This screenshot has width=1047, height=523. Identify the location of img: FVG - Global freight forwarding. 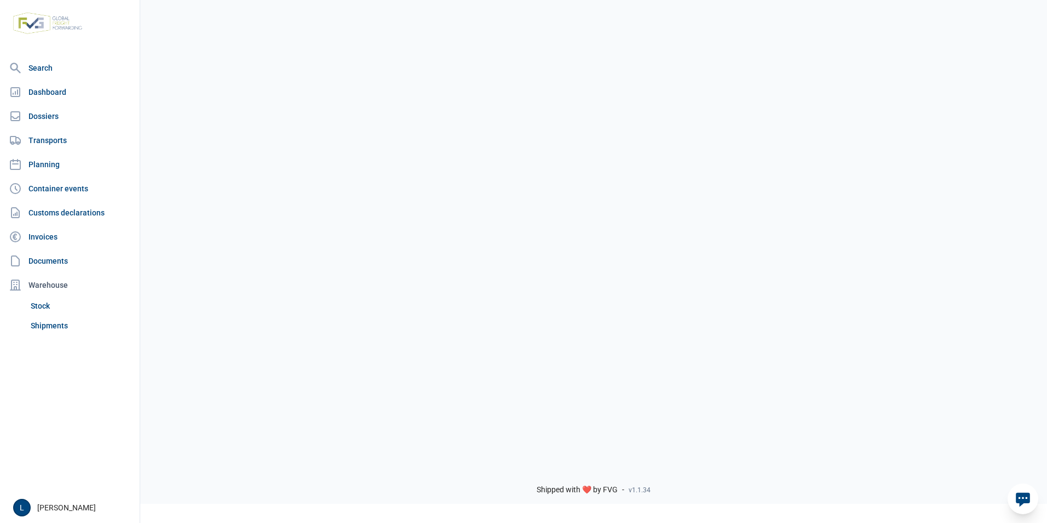
(48, 23).